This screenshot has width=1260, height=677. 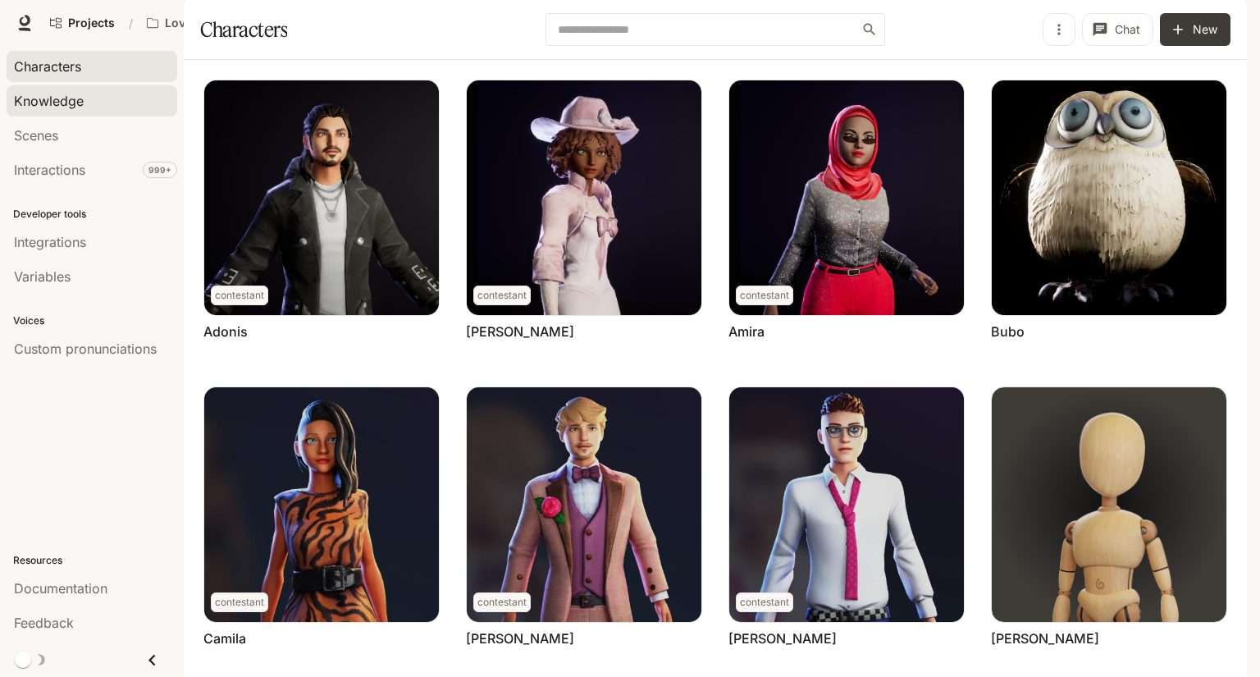 What do you see at coordinates (82, 23) in the screenshot?
I see `a: Go to projects` at bounding box center [82, 23].